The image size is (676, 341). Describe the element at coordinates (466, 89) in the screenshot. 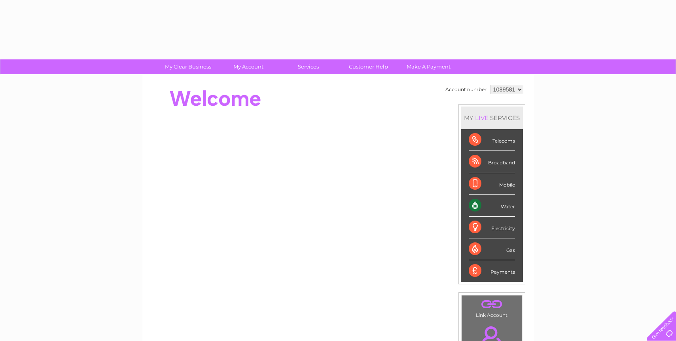

I see `td: Account number` at that location.